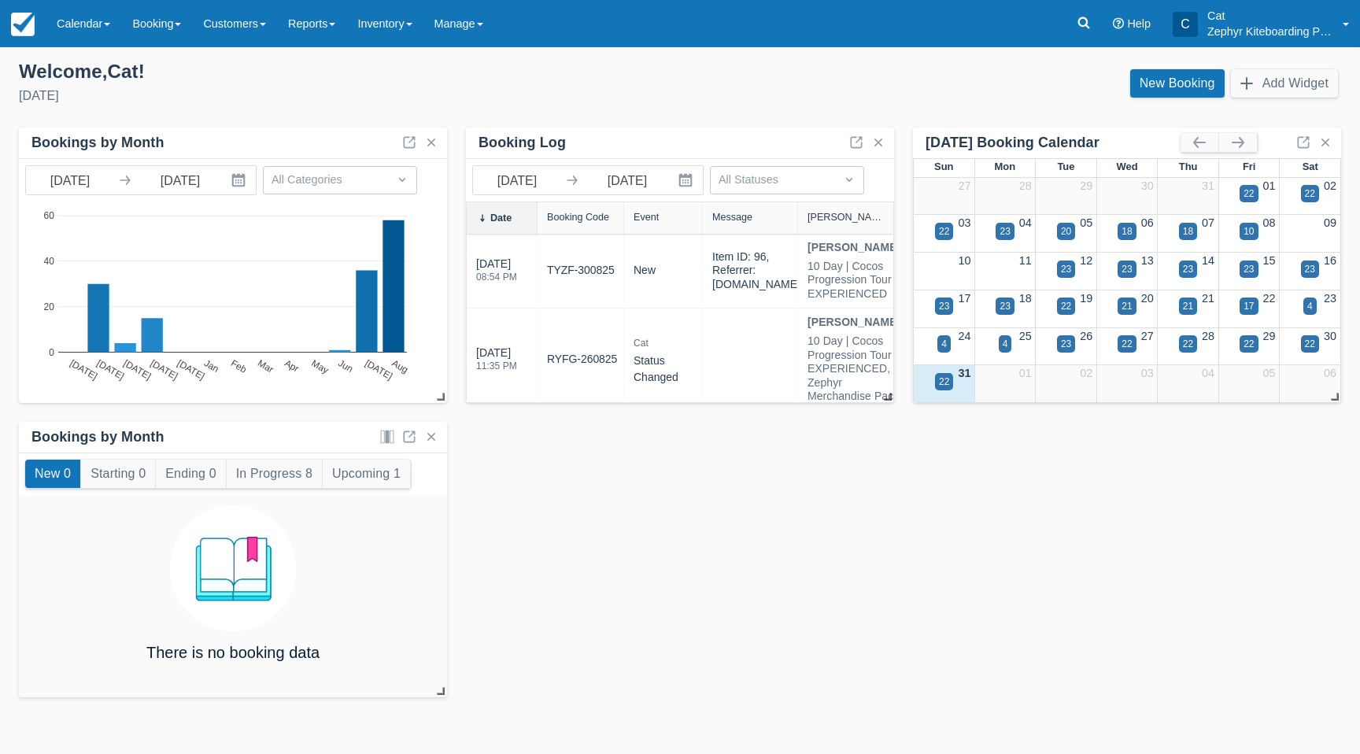  What do you see at coordinates (343, 72) in the screenshot?
I see `div: Welcome , Cat !` at bounding box center [343, 72].